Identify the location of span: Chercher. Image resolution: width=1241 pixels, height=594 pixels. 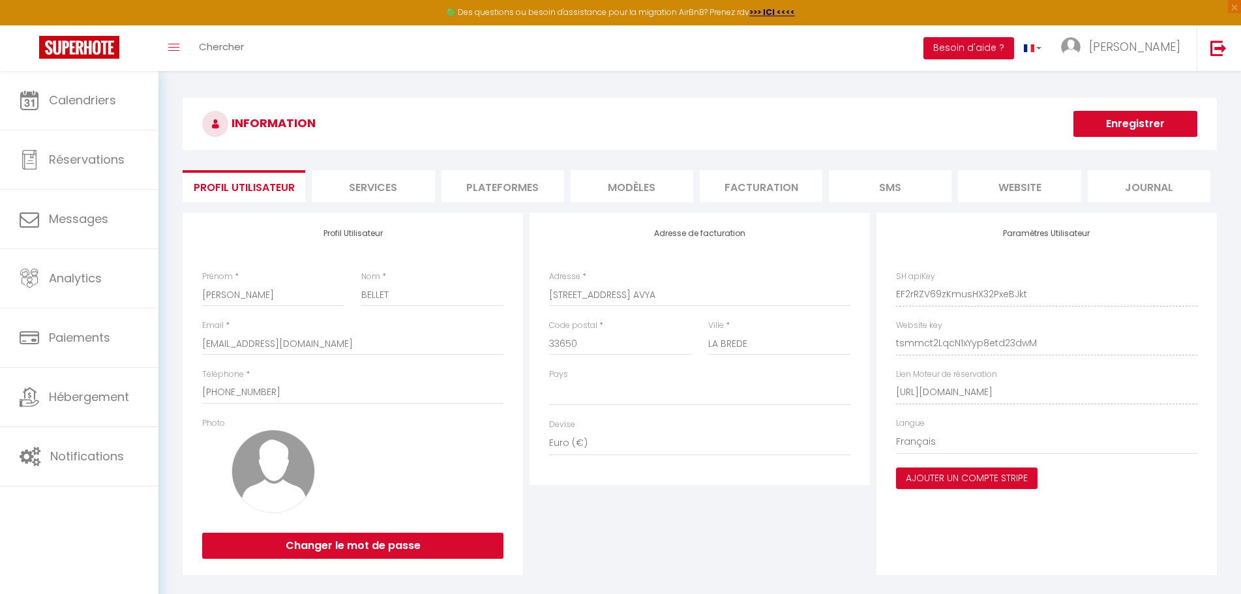
(221, 46).